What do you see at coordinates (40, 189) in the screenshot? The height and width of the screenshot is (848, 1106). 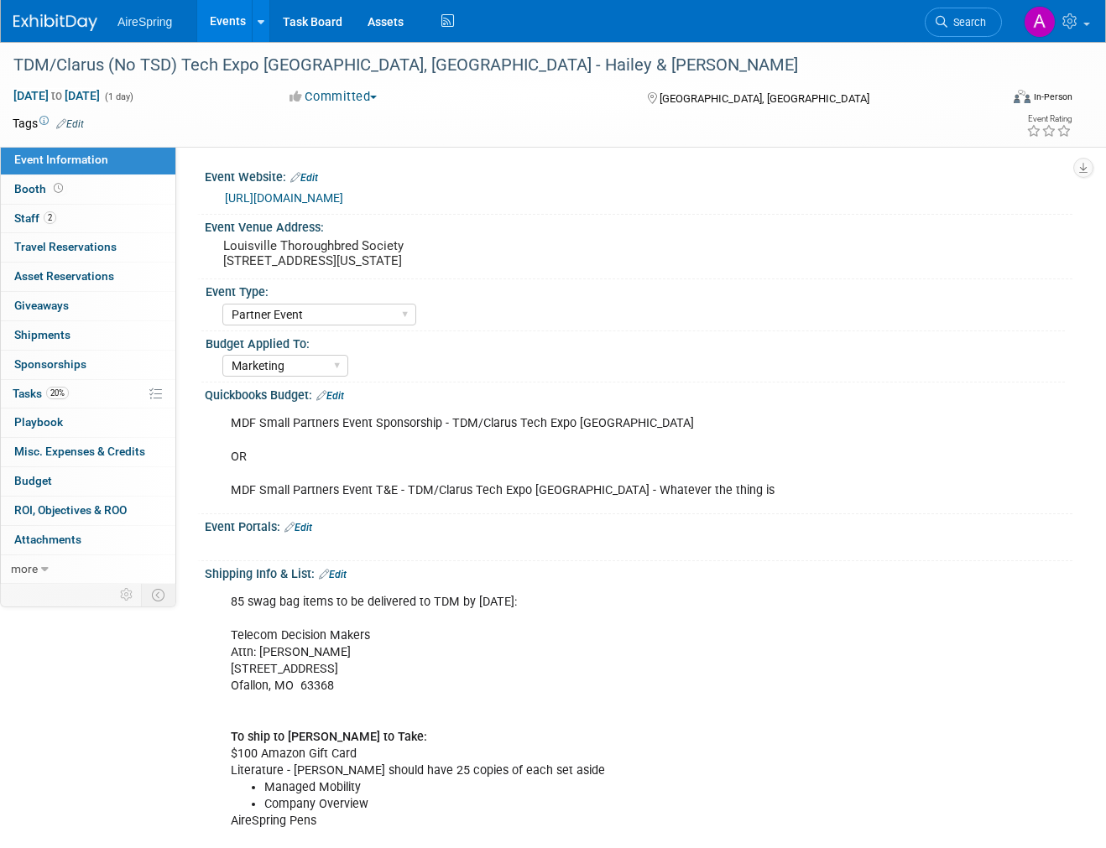 I see `span: Booth` at bounding box center [40, 189].